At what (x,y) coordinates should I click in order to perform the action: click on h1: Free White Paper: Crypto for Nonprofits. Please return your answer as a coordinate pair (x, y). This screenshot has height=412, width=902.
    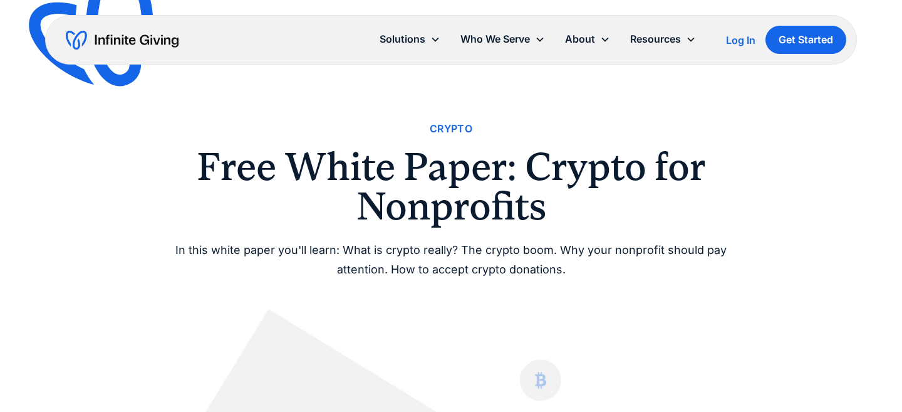
    Looking at the image, I should click on (451, 186).